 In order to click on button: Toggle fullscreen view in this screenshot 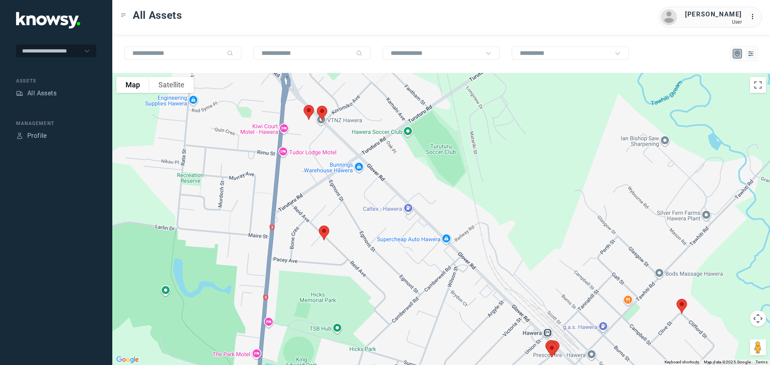, I will do `click(758, 85)`.